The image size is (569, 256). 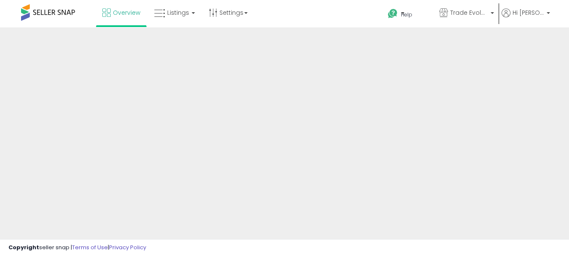 I want to click on span: Overview, so click(x=126, y=13).